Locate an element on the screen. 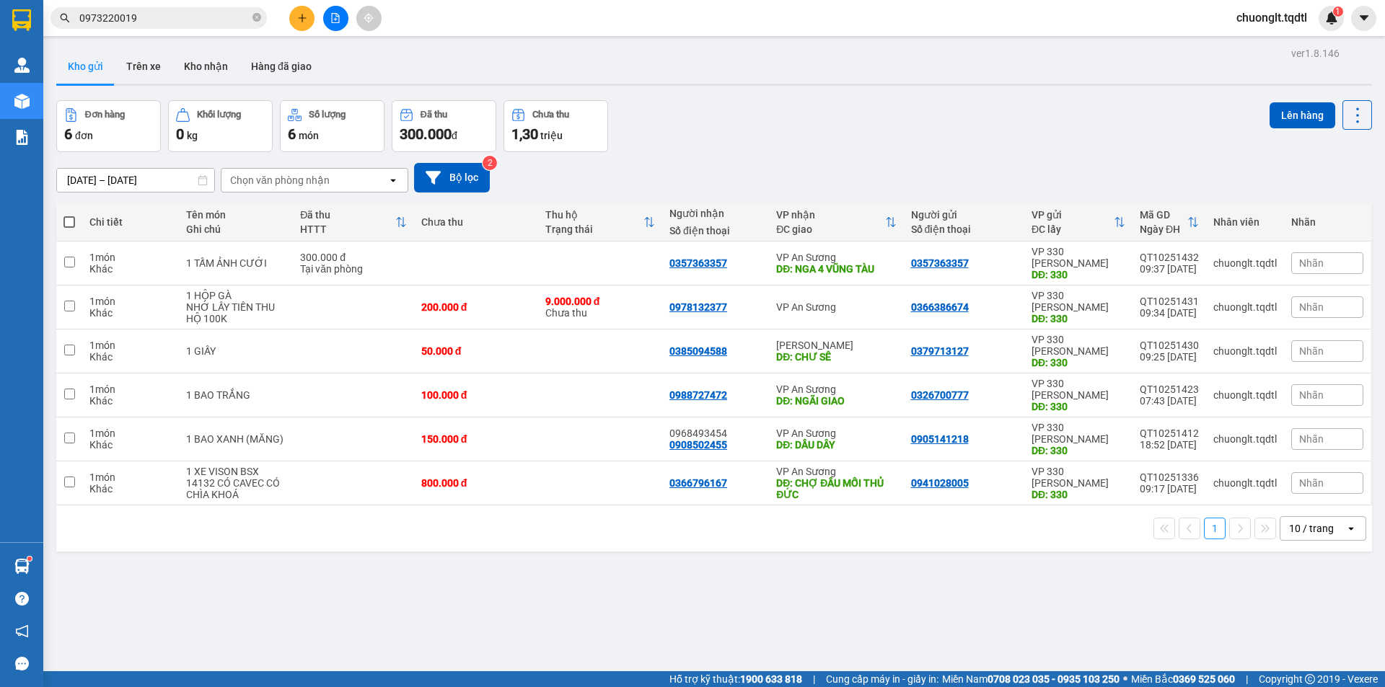  button: Hàng đã giao is located at coordinates (281, 66).